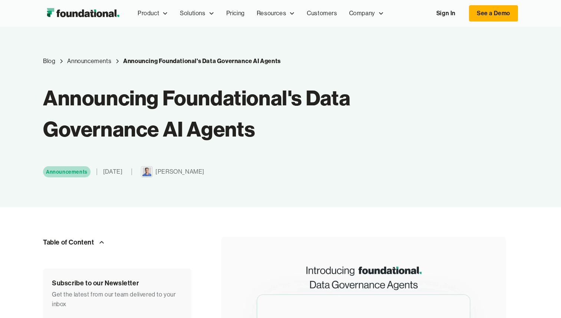 This screenshot has width=561, height=318. What do you see at coordinates (362, 13) in the screenshot?
I see `div: Company` at bounding box center [362, 13].